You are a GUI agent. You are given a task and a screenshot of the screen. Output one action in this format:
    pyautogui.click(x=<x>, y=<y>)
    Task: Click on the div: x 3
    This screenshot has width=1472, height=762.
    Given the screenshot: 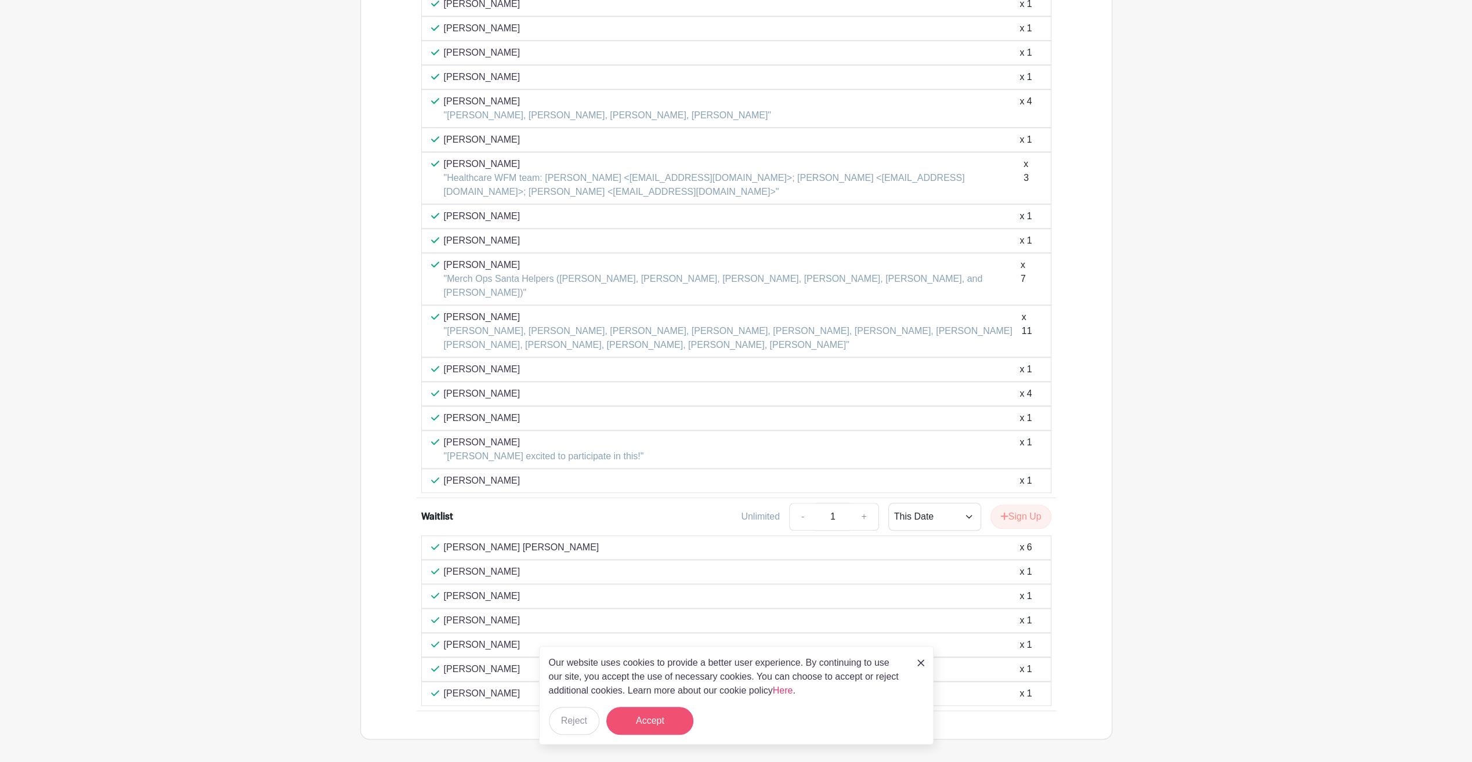 What is the action you would take?
    pyautogui.click(x=1028, y=178)
    